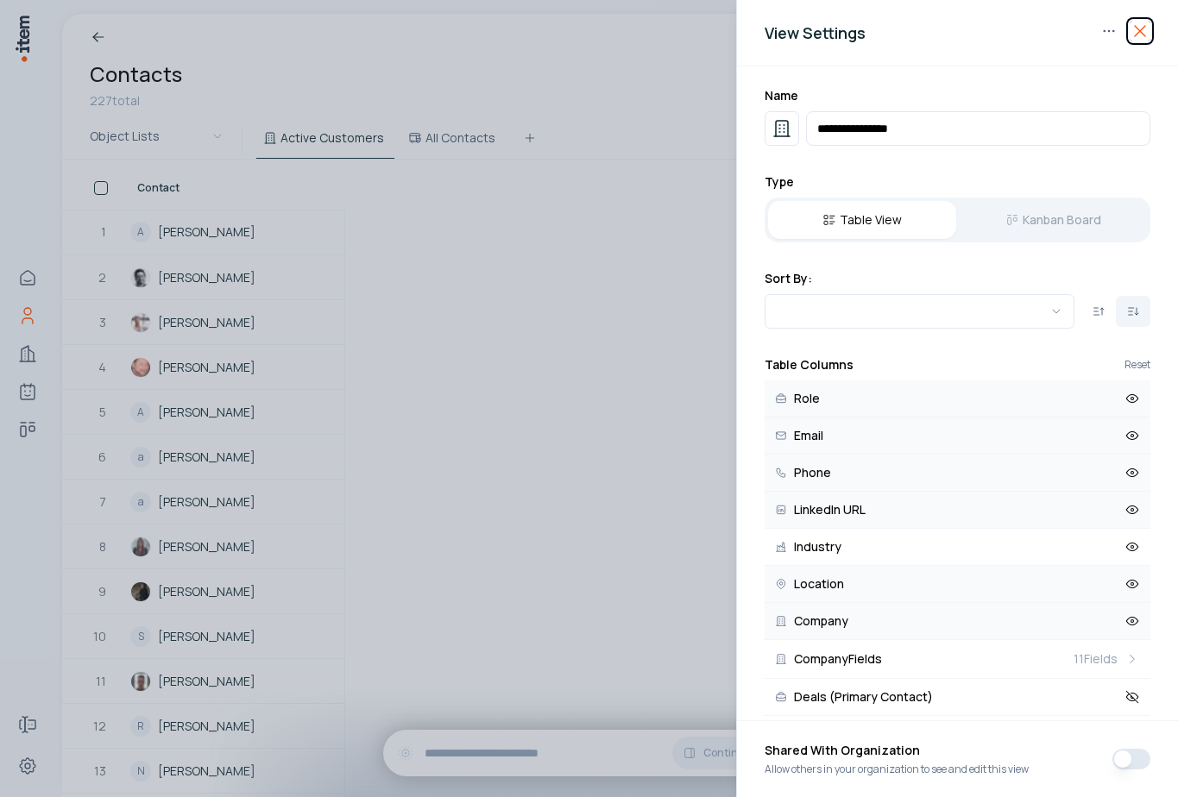 This screenshot has height=797, width=1178. Describe the element at coordinates (863, 697) in the screenshot. I see `span: Deals (Primary Contact)` at that location.